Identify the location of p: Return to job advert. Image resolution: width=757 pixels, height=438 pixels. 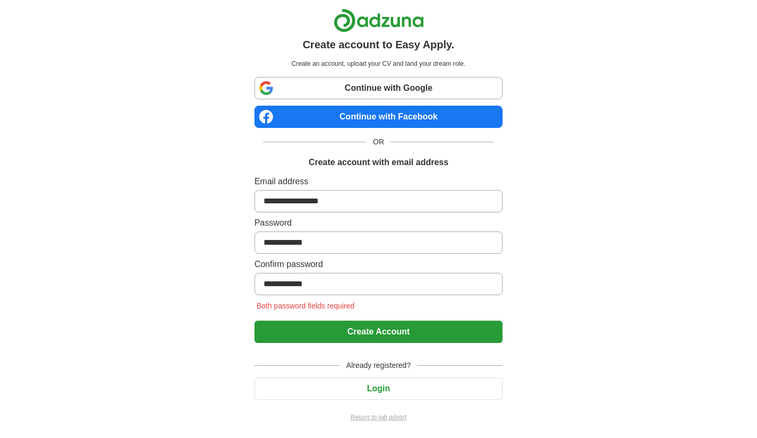
(378, 418).